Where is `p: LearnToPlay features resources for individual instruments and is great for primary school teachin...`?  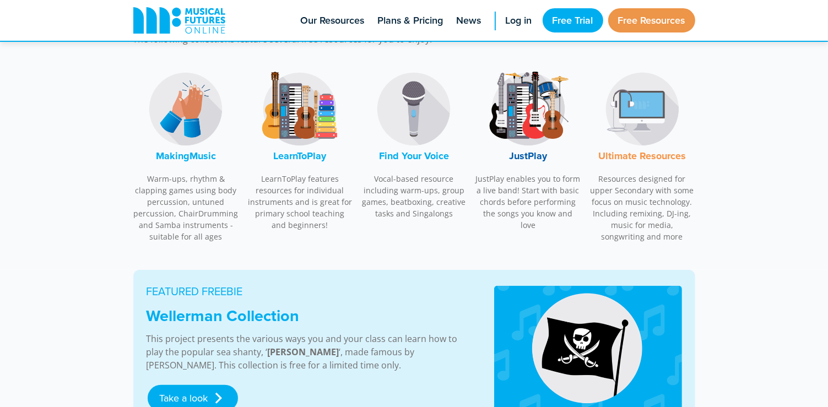 p: LearnToPlay features resources for individual instruments and is great for primary school teachin... is located at coordinates (300, 202).